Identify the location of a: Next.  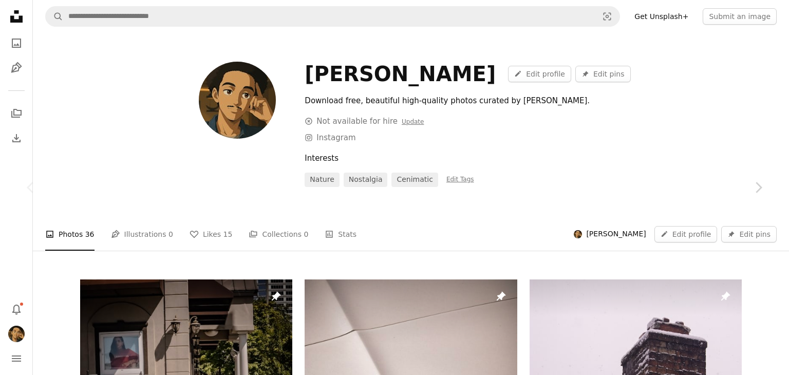
(758, 188).